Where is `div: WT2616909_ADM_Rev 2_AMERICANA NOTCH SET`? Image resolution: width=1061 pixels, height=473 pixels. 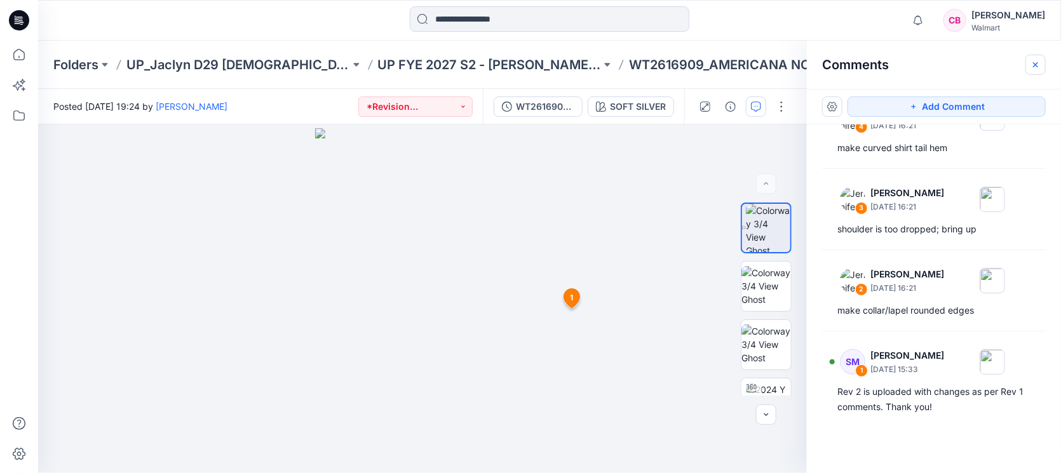 div: WT2616909_ADM_Rev 2_AMERICANA NOTCH SET is located at coordinates (545, 107).